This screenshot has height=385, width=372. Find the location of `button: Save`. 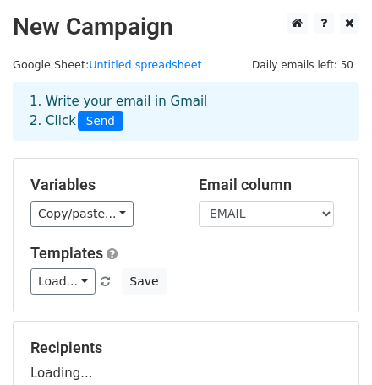

button: Save is located at coordinates (144, 281).